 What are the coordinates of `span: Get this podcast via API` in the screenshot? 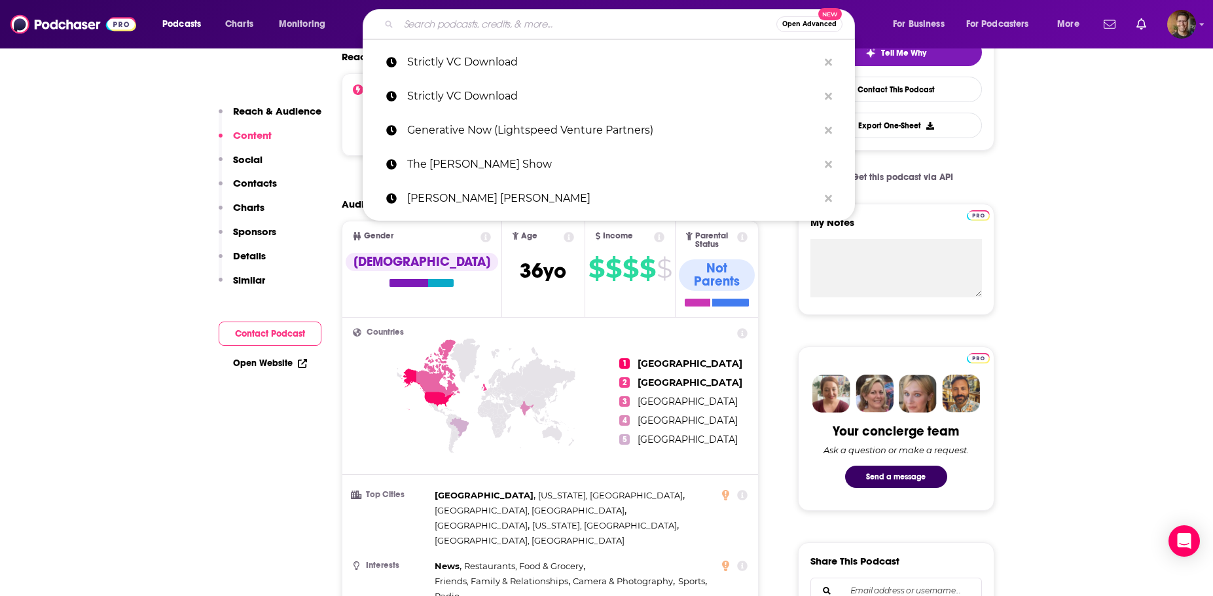 It's located at (902, 177).